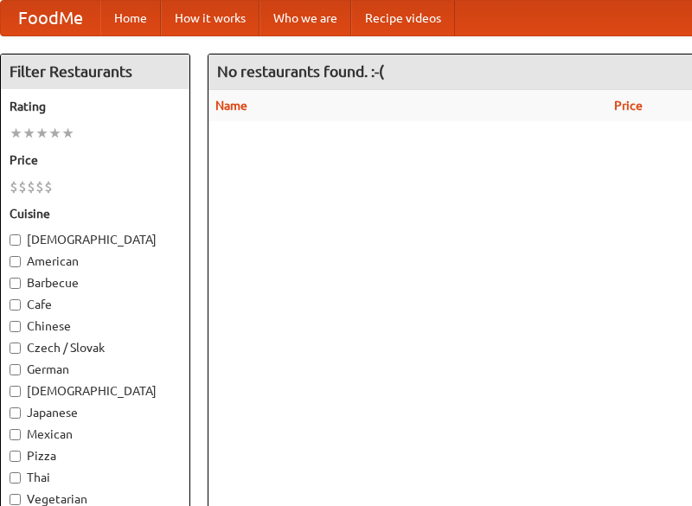  I want to click on label: Cafe, so click(95, 305).